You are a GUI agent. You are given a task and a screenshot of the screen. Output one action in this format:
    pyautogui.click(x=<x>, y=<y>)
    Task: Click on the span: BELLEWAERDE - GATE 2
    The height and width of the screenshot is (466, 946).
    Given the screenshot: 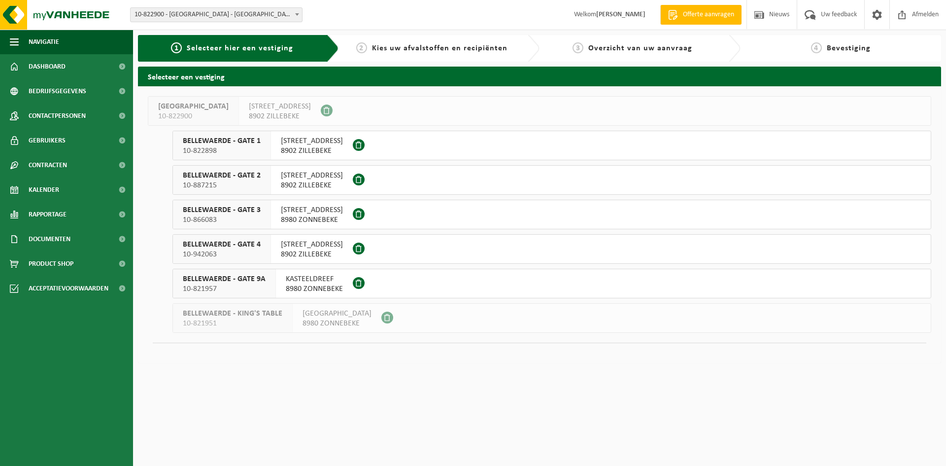 What is the action you would take?
    pyautogui.click(x=222, y=175)
    